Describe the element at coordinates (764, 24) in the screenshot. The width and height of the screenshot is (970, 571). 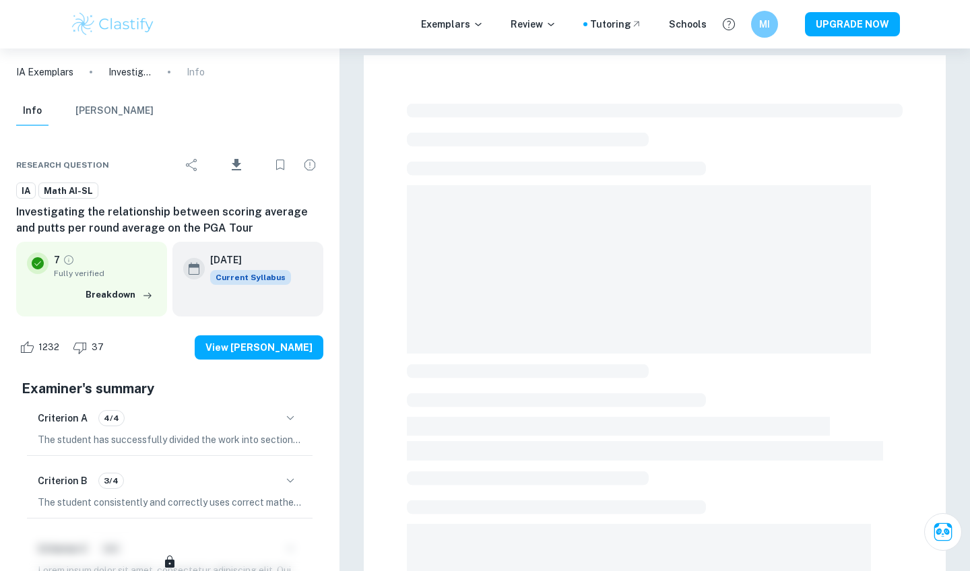
I see `button: MI` at that location.